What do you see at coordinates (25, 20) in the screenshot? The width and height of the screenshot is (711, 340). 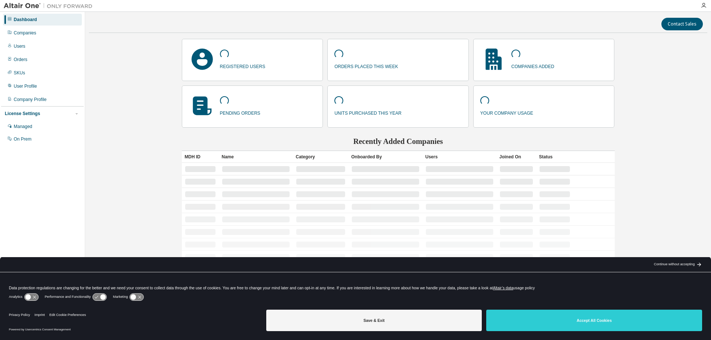 I see `div: Dashboard` at bounding box center [25, 20].